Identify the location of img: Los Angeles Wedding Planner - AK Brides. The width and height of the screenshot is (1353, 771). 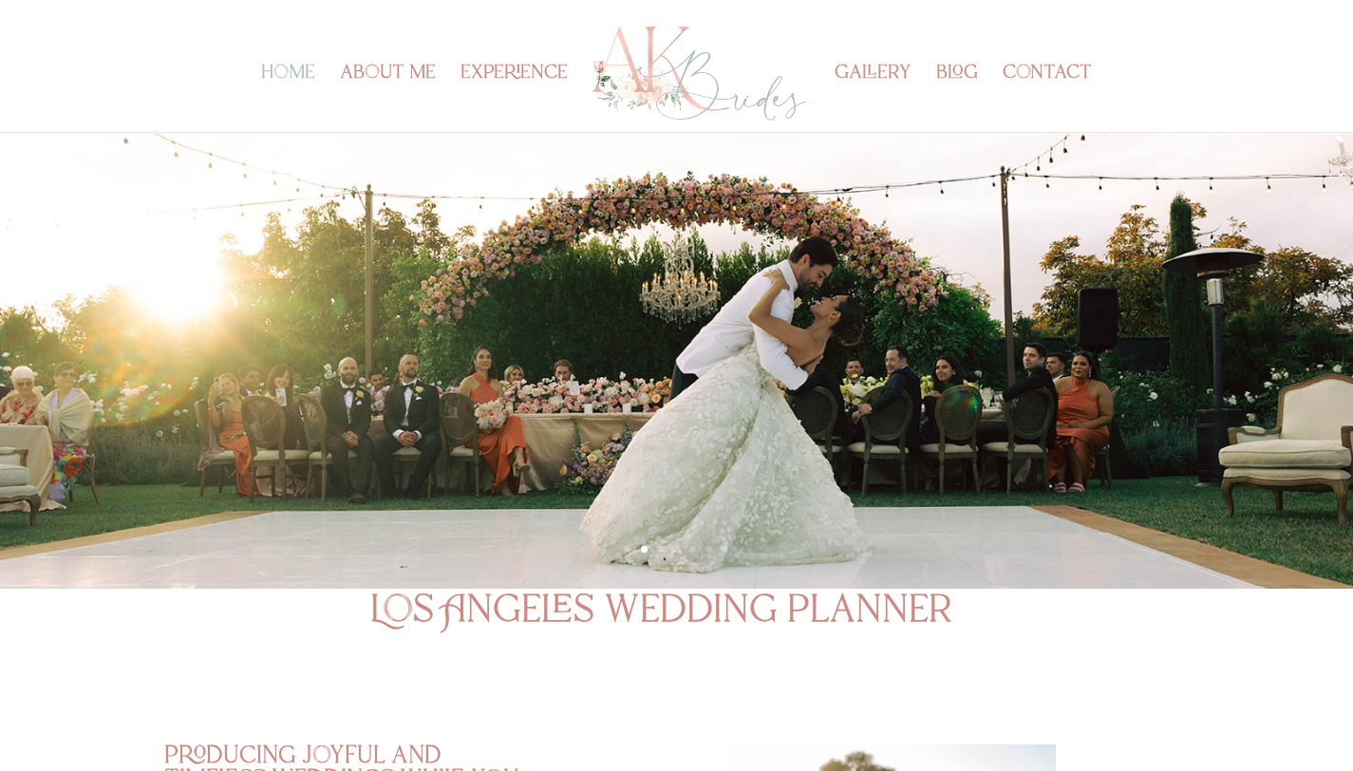
(699, 73).